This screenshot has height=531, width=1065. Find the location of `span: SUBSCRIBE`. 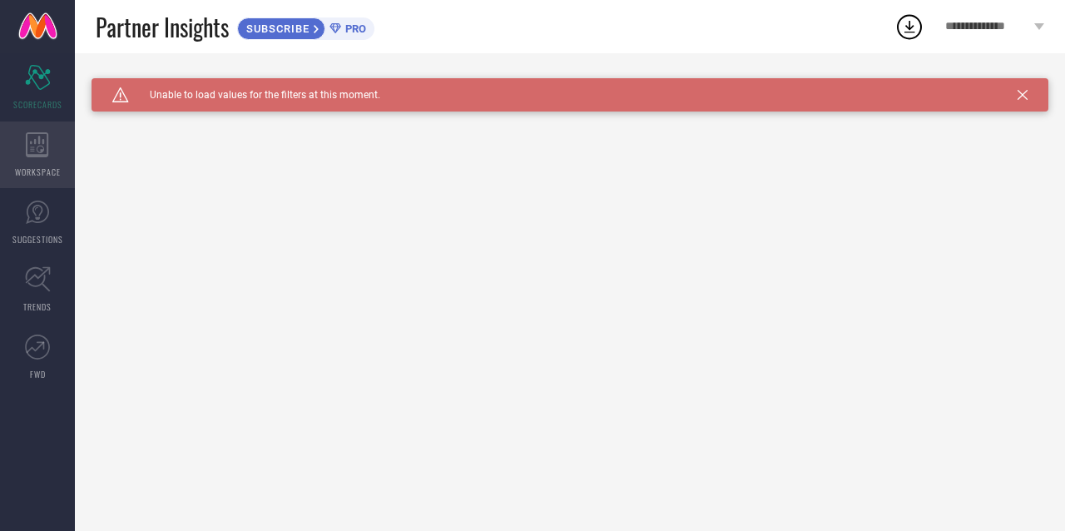

span: SUBSCRIBE is located at coordinates (275, 28).